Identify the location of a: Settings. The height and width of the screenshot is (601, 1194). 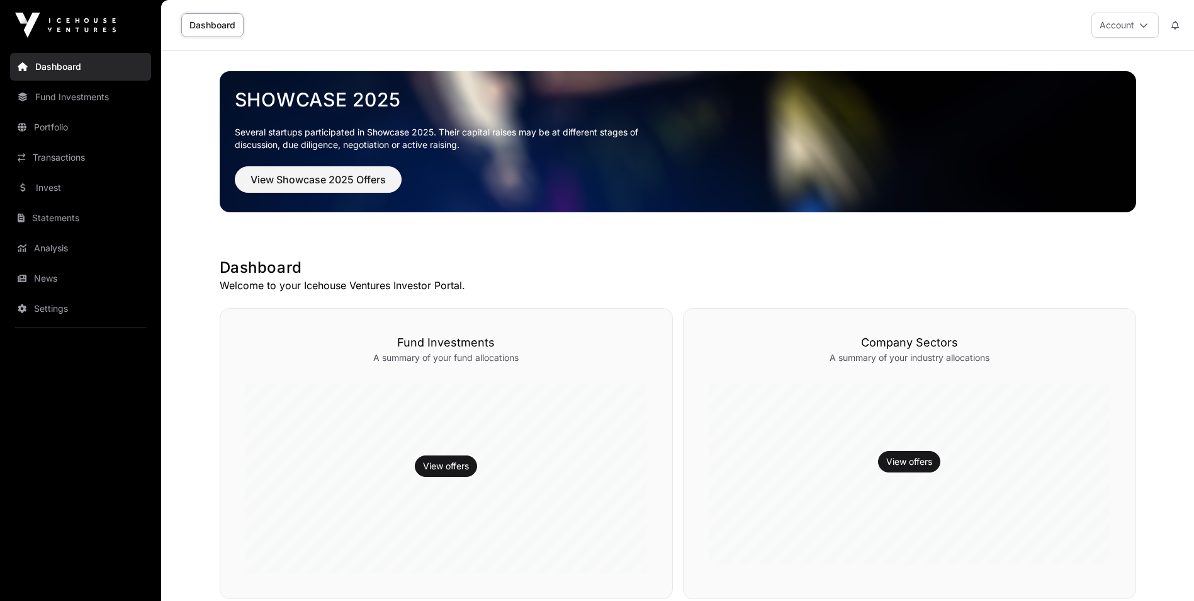
(81, 308).